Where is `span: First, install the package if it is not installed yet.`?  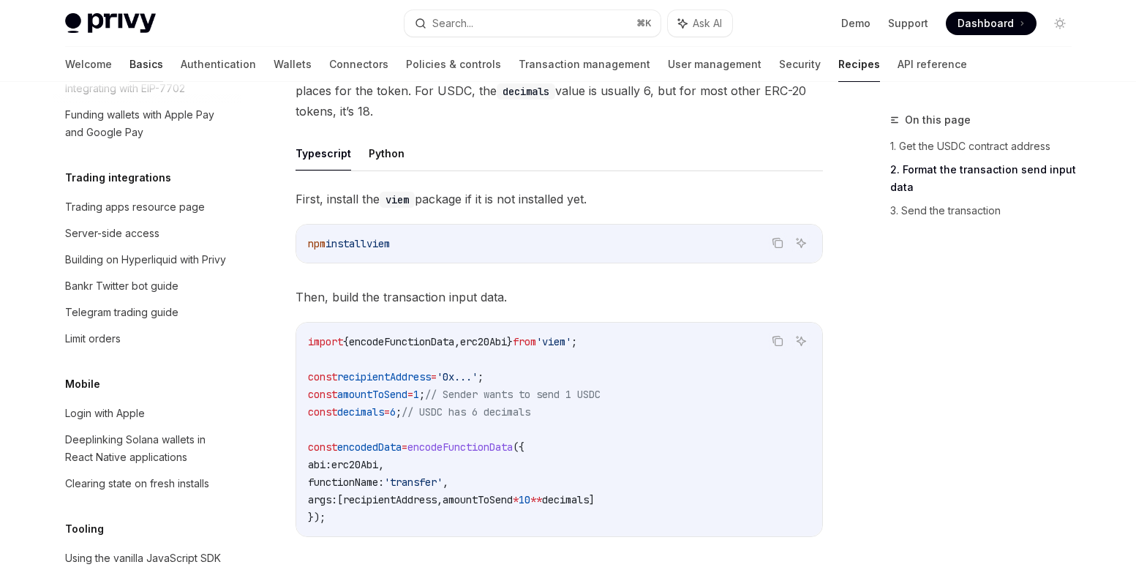
span: First, install the package if it is not installed yet. is located at coordinates (559, 199).